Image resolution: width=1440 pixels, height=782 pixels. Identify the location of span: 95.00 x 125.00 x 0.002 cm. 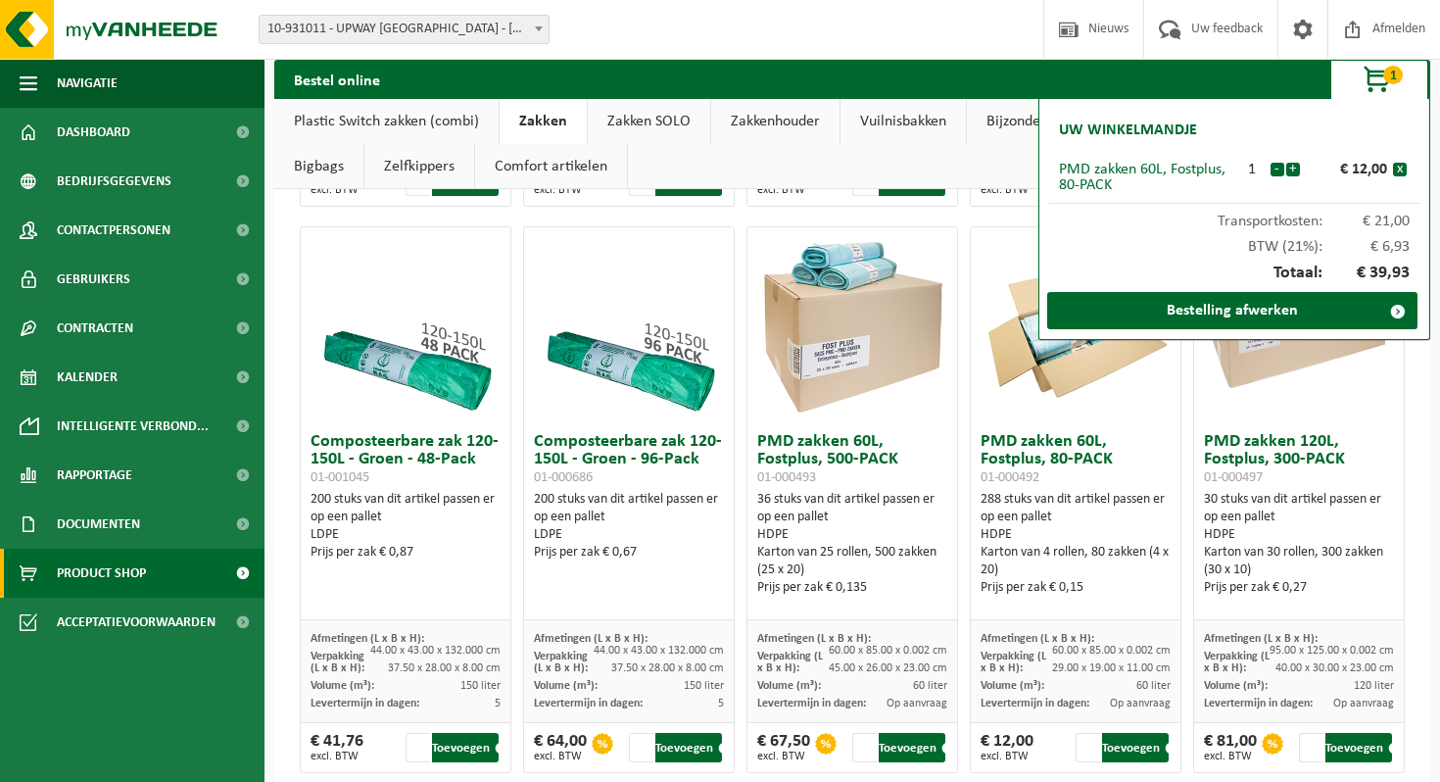
(1331, 651).